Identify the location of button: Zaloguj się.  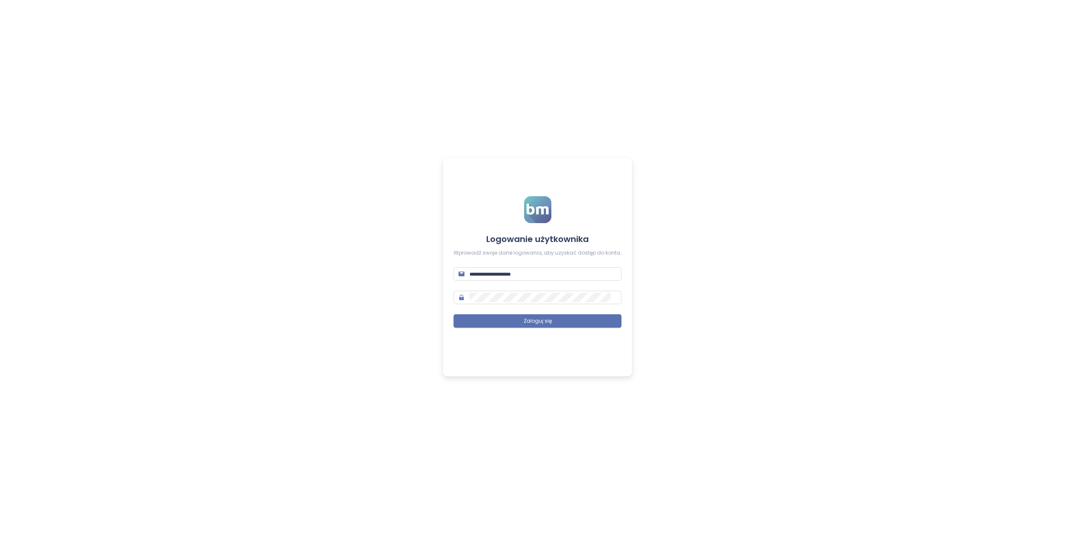
(537, 321).